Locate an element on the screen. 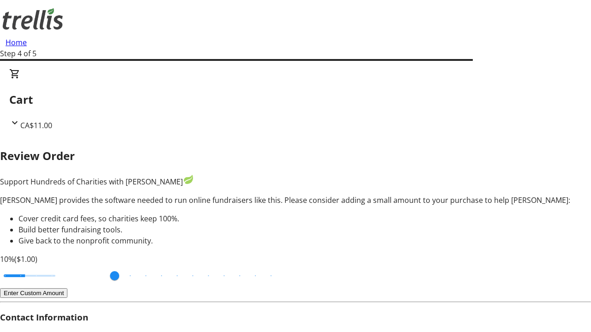 The height and width of the screenshot is (332, 591). li: Build better fundraising tools. is located at coordinates (305, 230).